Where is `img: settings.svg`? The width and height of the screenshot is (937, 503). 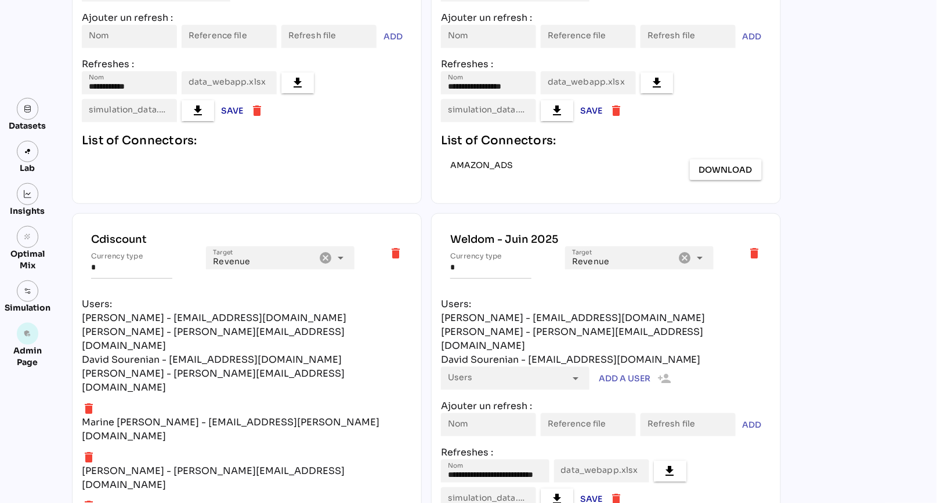
img: settings.svg is located at coordinates (28, 292).